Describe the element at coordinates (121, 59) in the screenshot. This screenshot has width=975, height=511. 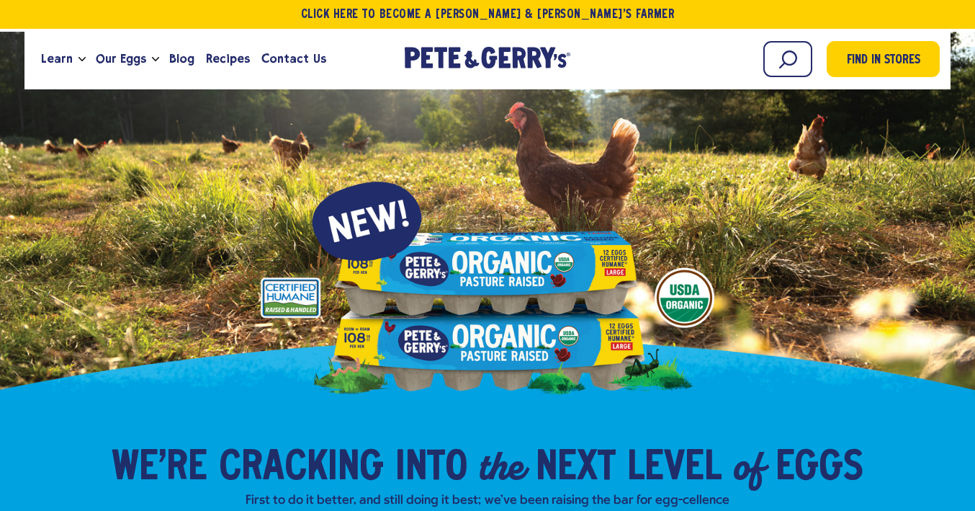
I see `a: Our Eggs` at that location.